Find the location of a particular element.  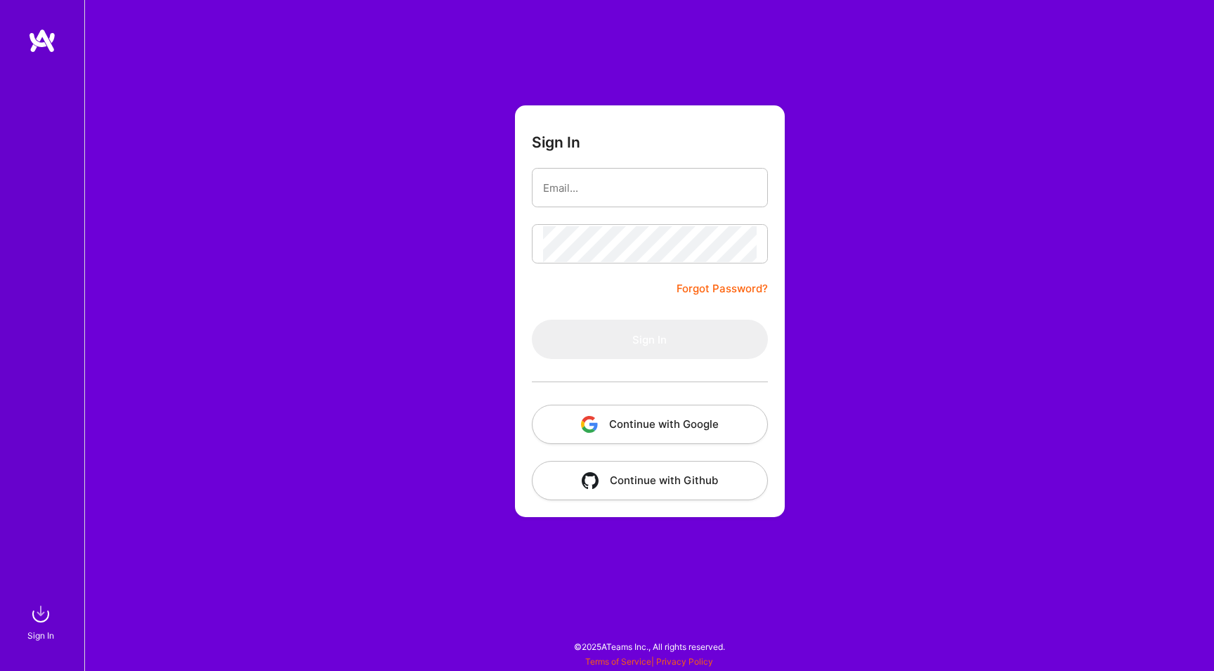

img: logo is located at coordinates (42, 41).